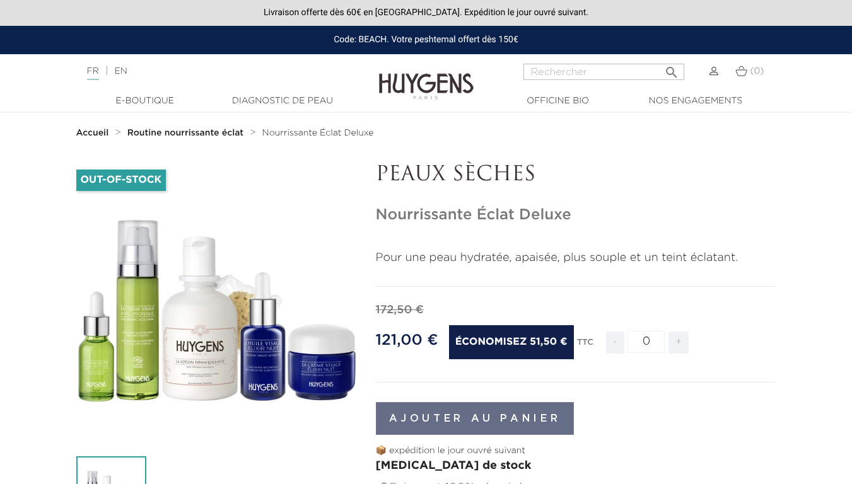  Describe the element at coordinates (604, 72) in the screenshot. I see `input: Rechercher` at that location.